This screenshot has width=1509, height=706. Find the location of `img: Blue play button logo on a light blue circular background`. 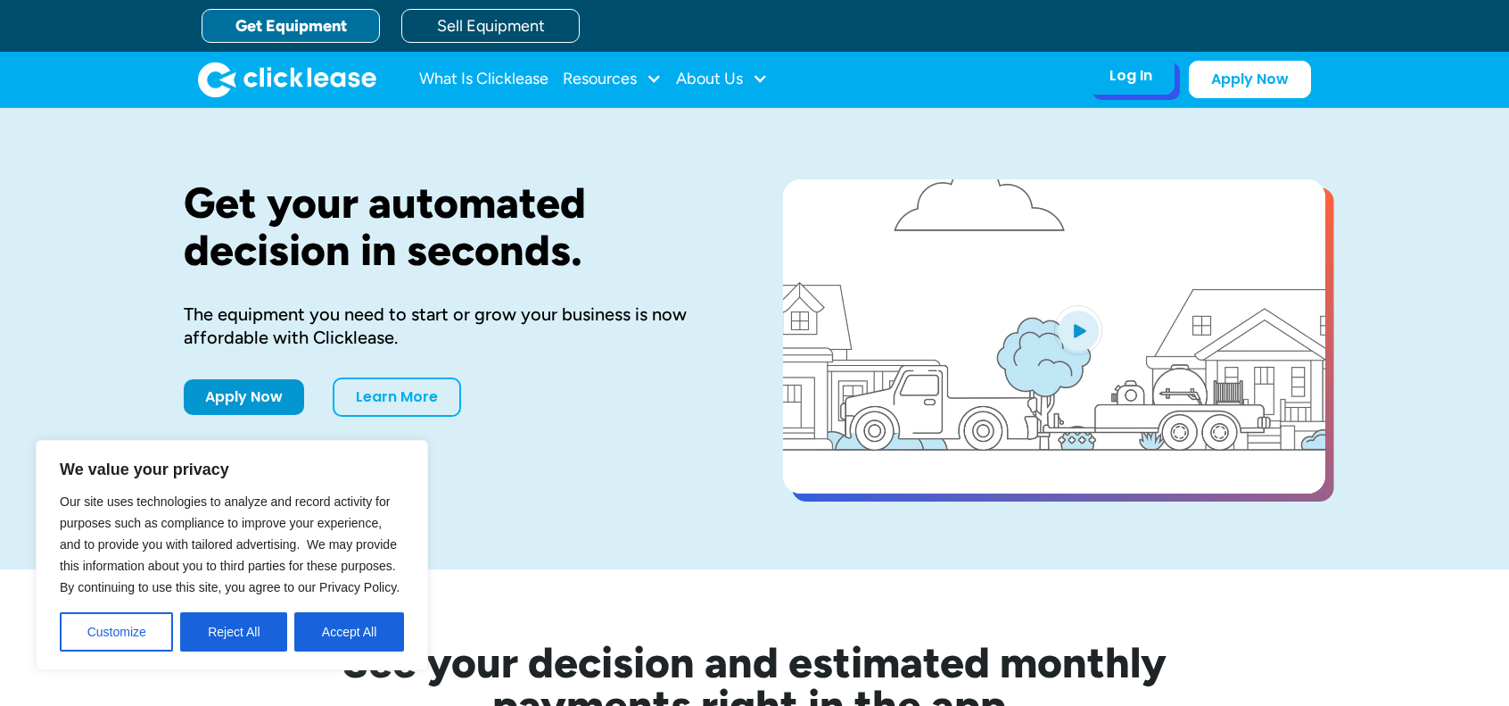

img: Blue play button logo on a light blue circular background is located at coordinates (1078, 330).